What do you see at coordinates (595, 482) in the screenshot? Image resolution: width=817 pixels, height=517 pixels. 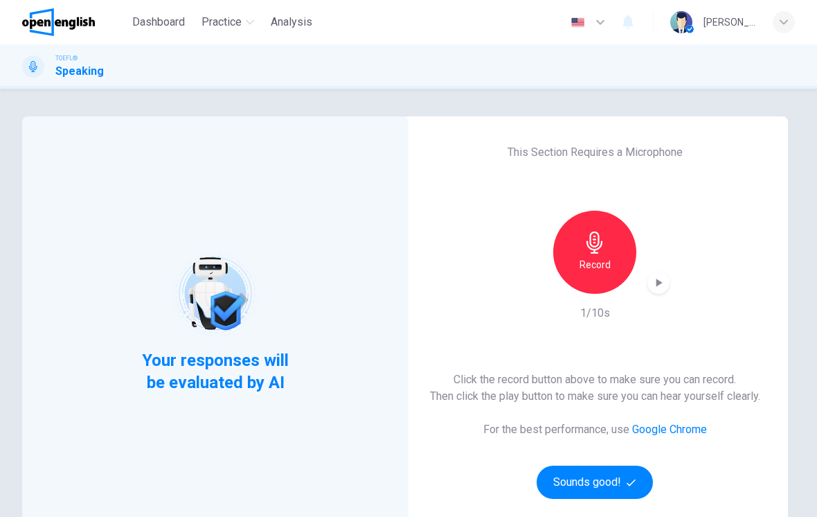 I see `button: Sounds good!` at bounding box center [595, 482].